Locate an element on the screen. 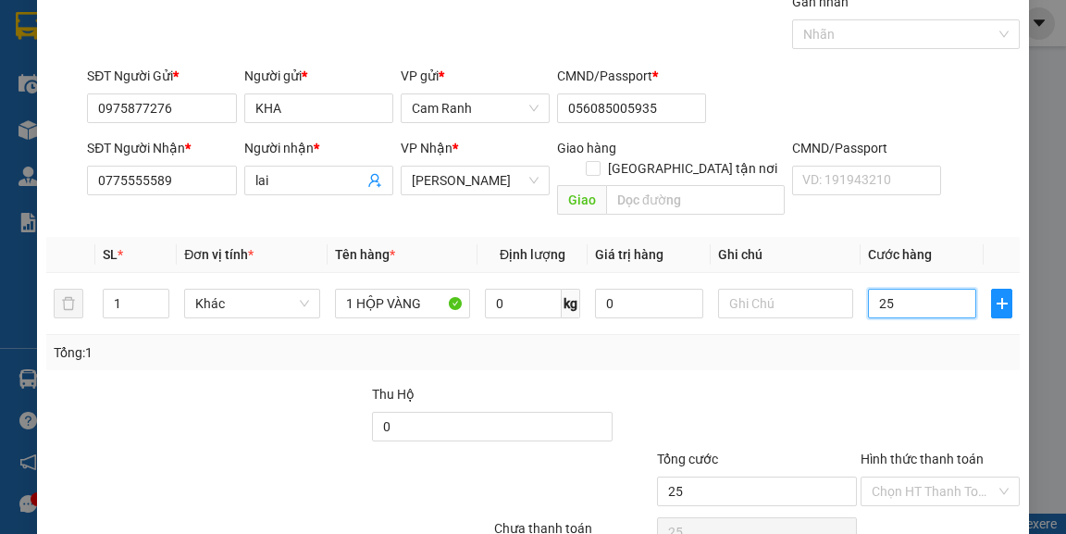 This screenshot has height=534, width=1066. div: VP gửi is located at coordinates (475, 76).